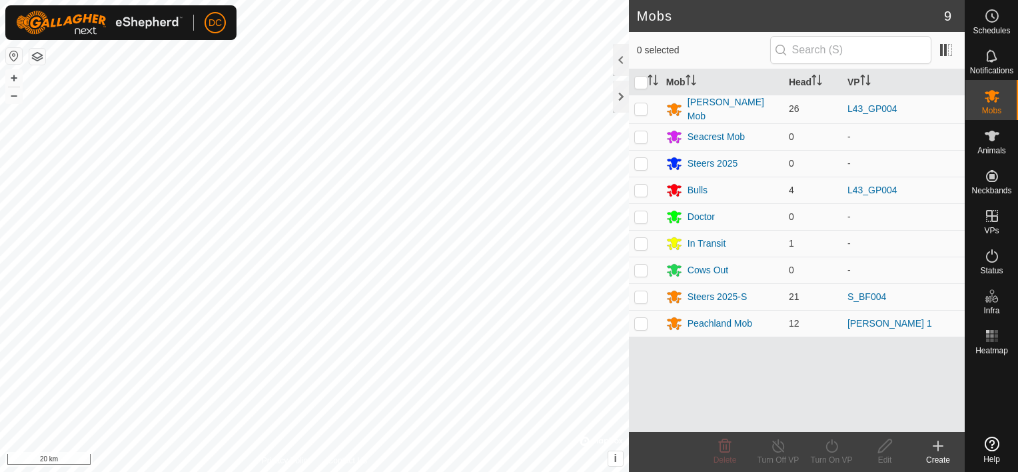 This screenshot has height=472, width=1018. I want to click on h2: Mobs, so click(790, 16).